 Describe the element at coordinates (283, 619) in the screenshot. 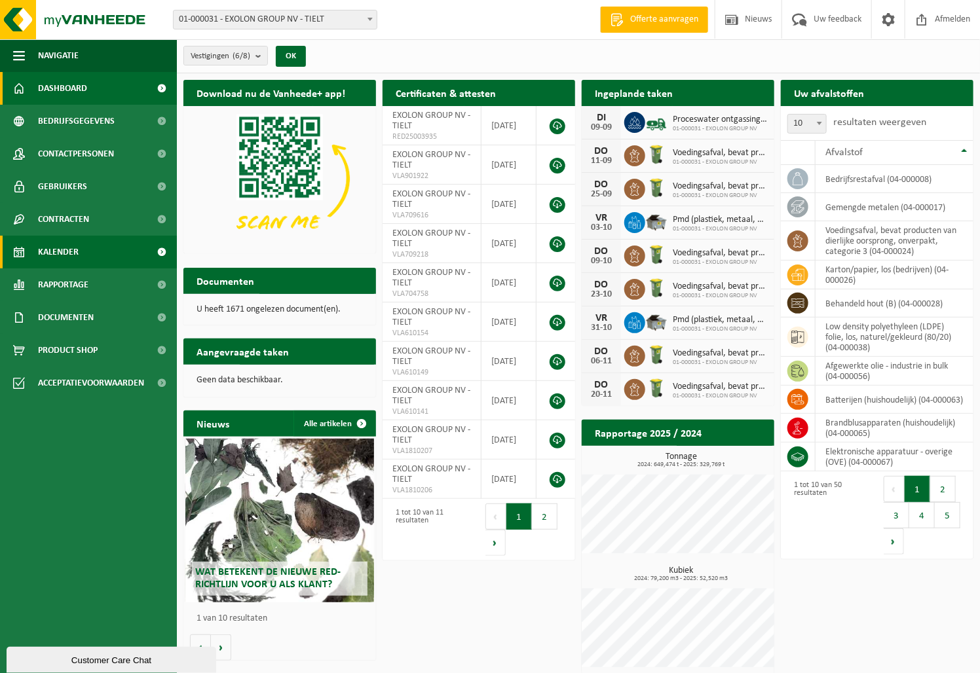

I see `p: 1 van 10 resultaten` at that location.